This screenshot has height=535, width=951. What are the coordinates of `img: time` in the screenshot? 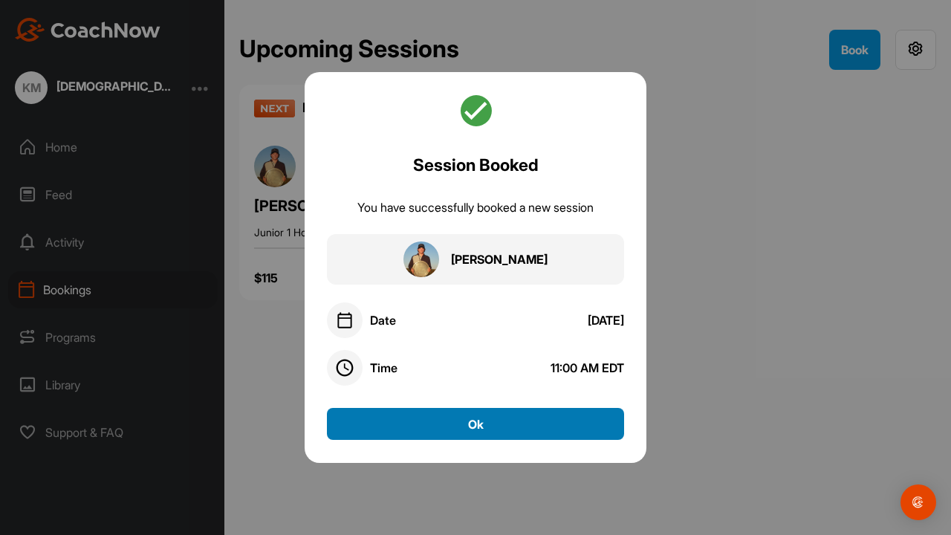 It's located at (345, 368).